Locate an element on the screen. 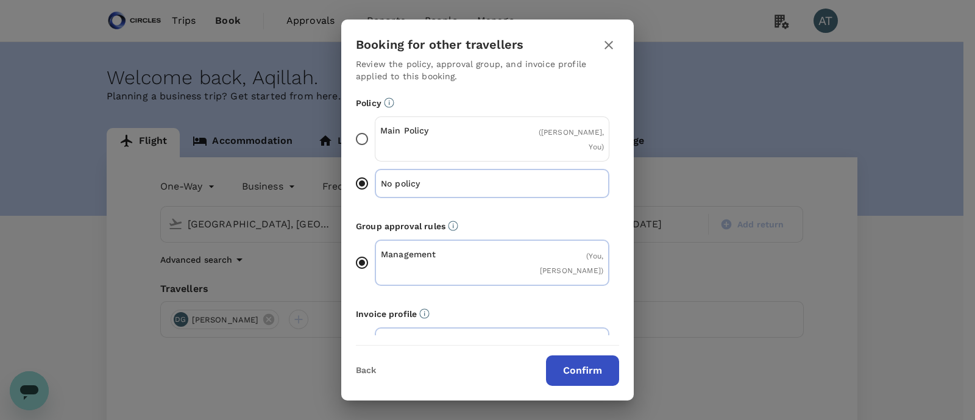  p: Management is located at coordinates (437, 254).